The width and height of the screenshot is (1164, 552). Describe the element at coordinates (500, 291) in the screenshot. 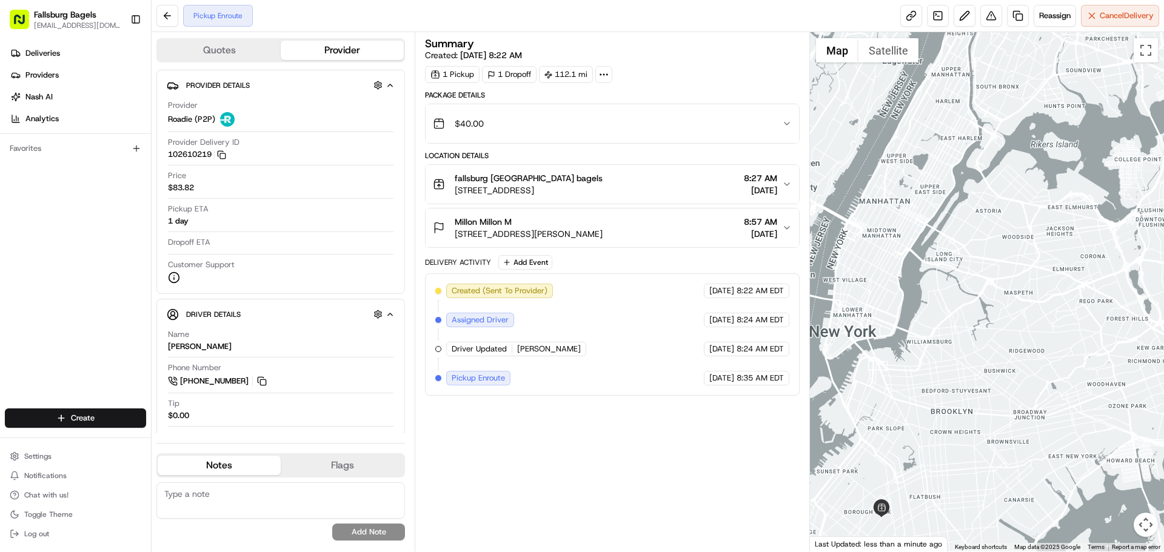

I see `span: Created (Sent To Provider)` at that location.